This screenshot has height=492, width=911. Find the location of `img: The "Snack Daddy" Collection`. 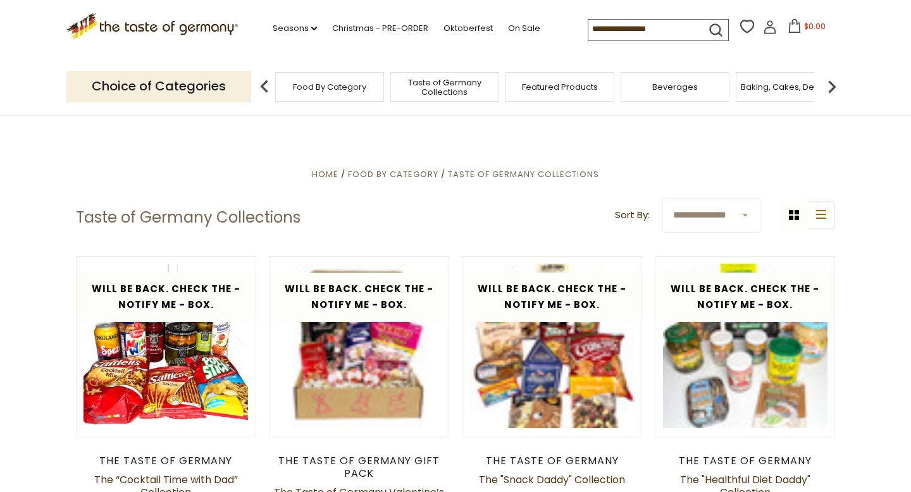

img: The "Snack Daddy" Collection is located at coordinates (552, 346).